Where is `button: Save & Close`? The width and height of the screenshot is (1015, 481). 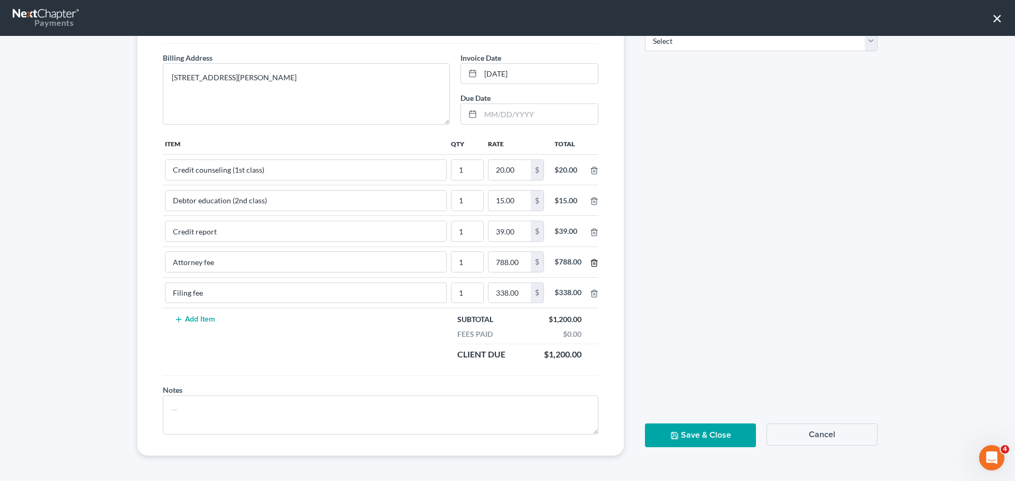 button: Save & Close is located at coordinates (700, 435).